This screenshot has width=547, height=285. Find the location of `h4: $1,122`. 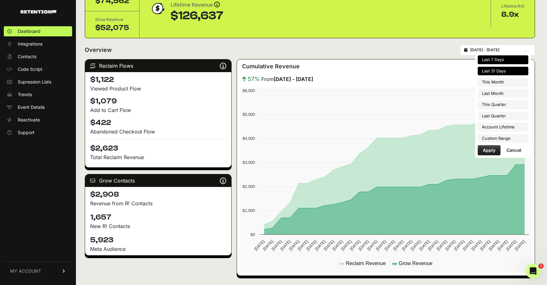

h4: $1,122 is located at coordinates (158, 80).